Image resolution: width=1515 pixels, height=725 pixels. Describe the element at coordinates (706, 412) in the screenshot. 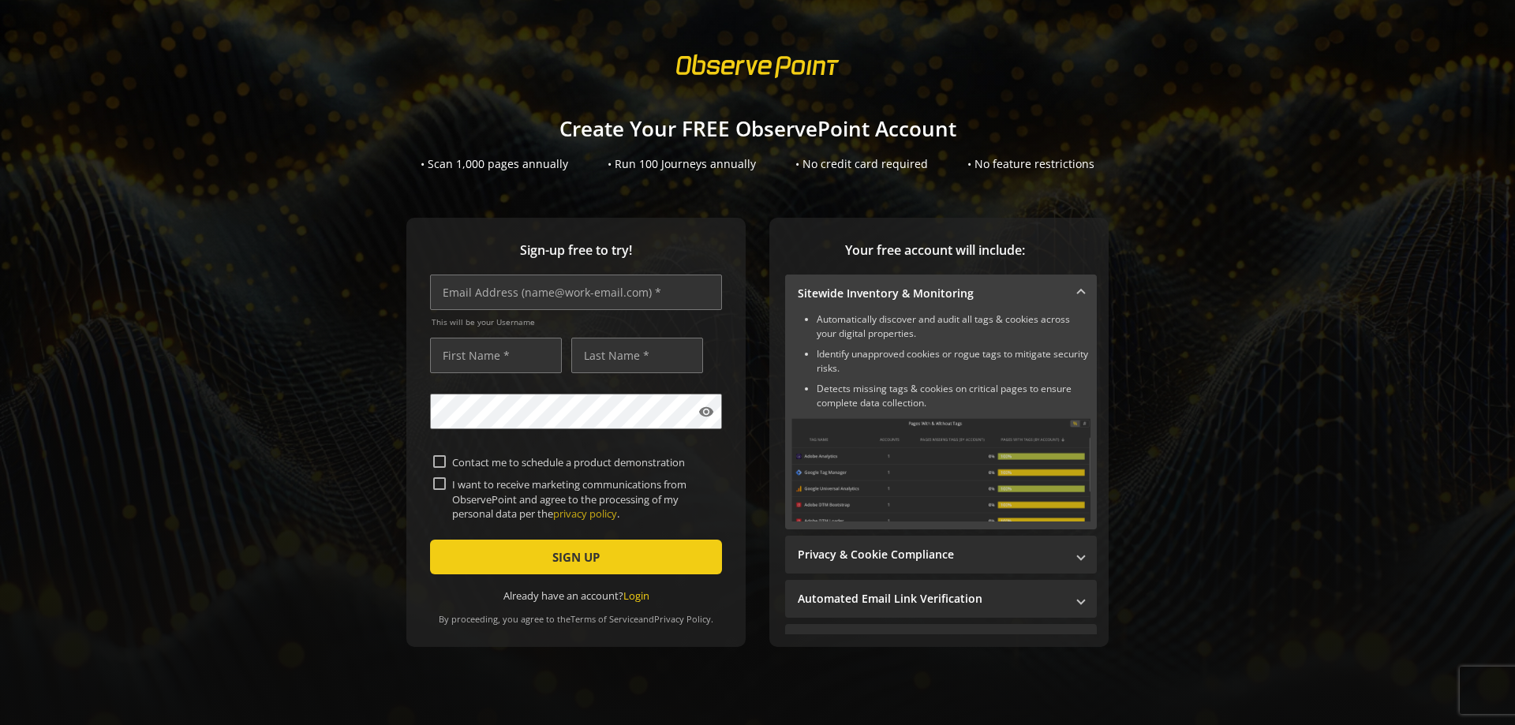

I see `mat-icon: visibility` at that location.